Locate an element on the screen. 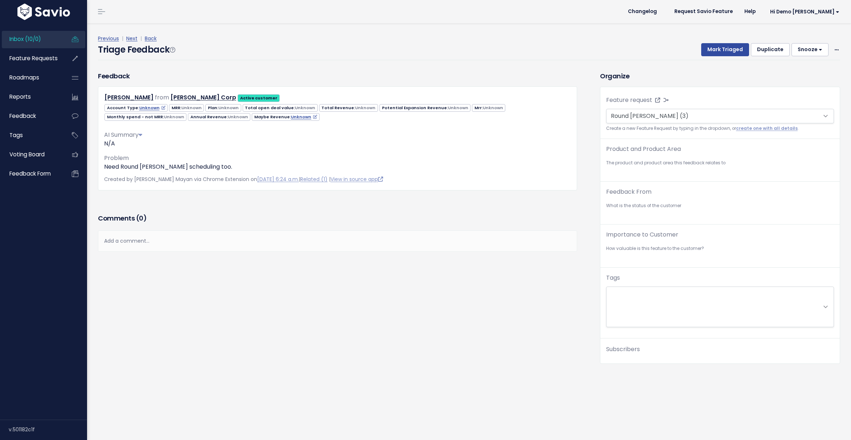 This screenshot has height=440, width=851. span: Maybe Revenue: is located at coordinates (285, 117).